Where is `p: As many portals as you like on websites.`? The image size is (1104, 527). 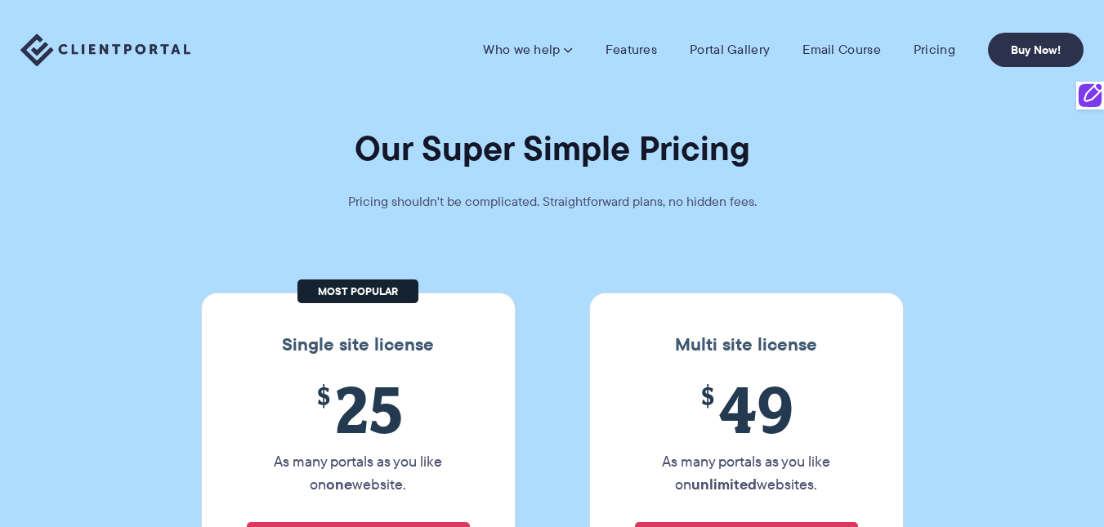 p: As many portals as you like on websites. is located at coordinates (746, 473).